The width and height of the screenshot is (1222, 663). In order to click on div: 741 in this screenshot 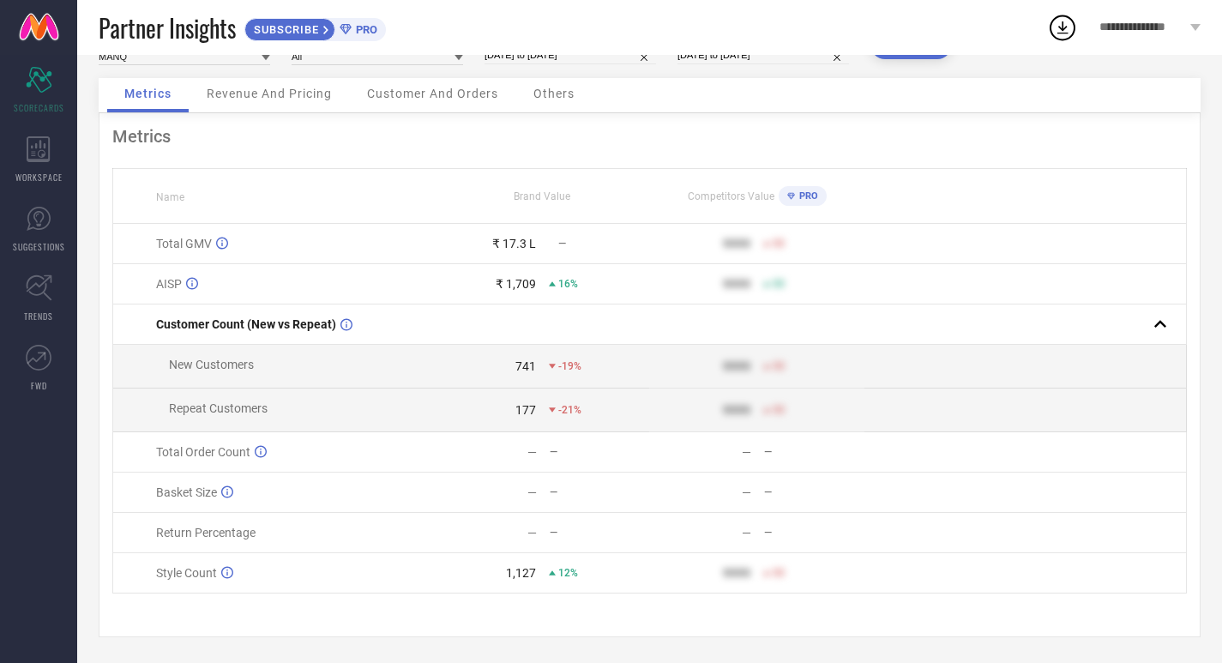, I will do `click(526, 366)`.